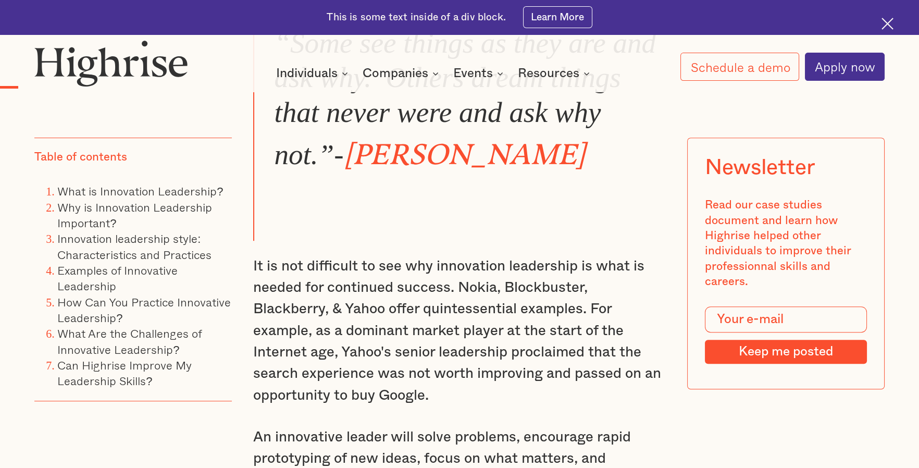 Image resolution: width=919 pixels, height=468 pixels. Describe the element at coordinates (844, 67) in the screenshot. I see `a: Apply now` at that location.